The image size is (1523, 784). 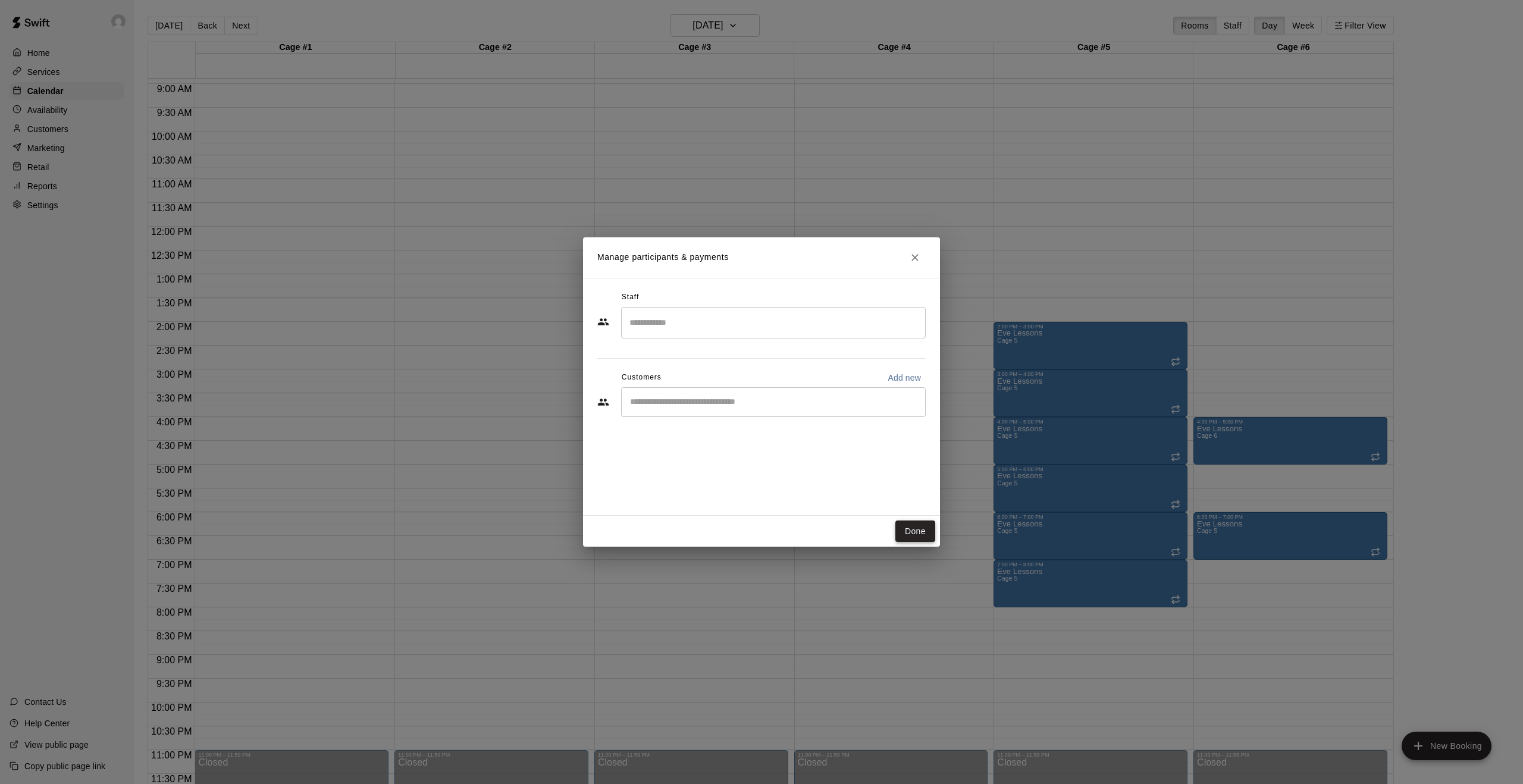 What do you see at coordinates (641, 378) in the screenshot?
I see `span: Customers` at bounding box center [641, 378].